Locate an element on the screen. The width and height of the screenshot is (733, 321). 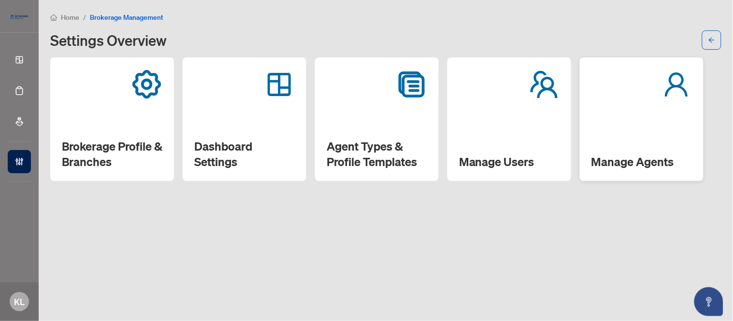
h2: Dashboard Settings is located at coordinates (245, 154).